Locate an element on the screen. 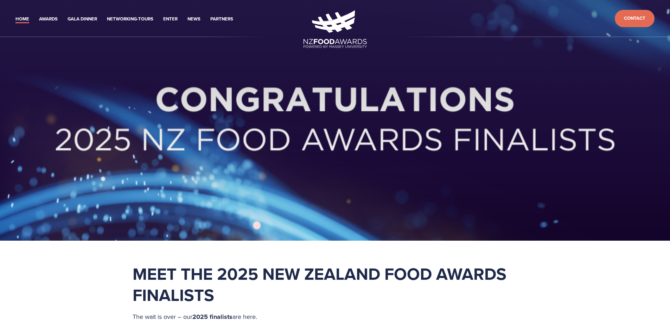  a: Networking-Tours is located at coordinates (130, 19).